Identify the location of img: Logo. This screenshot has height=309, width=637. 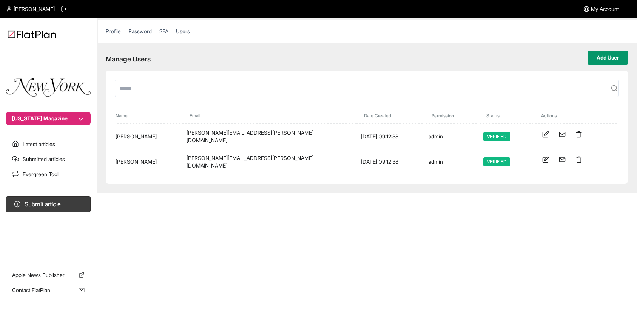
(32, 34).